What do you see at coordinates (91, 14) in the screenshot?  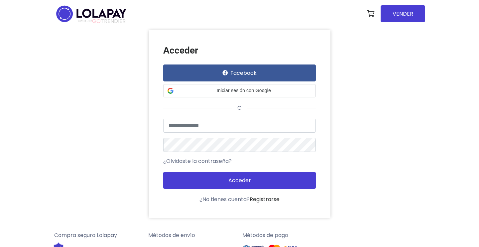 I see `img: logo` at bounding box center [91, 14].